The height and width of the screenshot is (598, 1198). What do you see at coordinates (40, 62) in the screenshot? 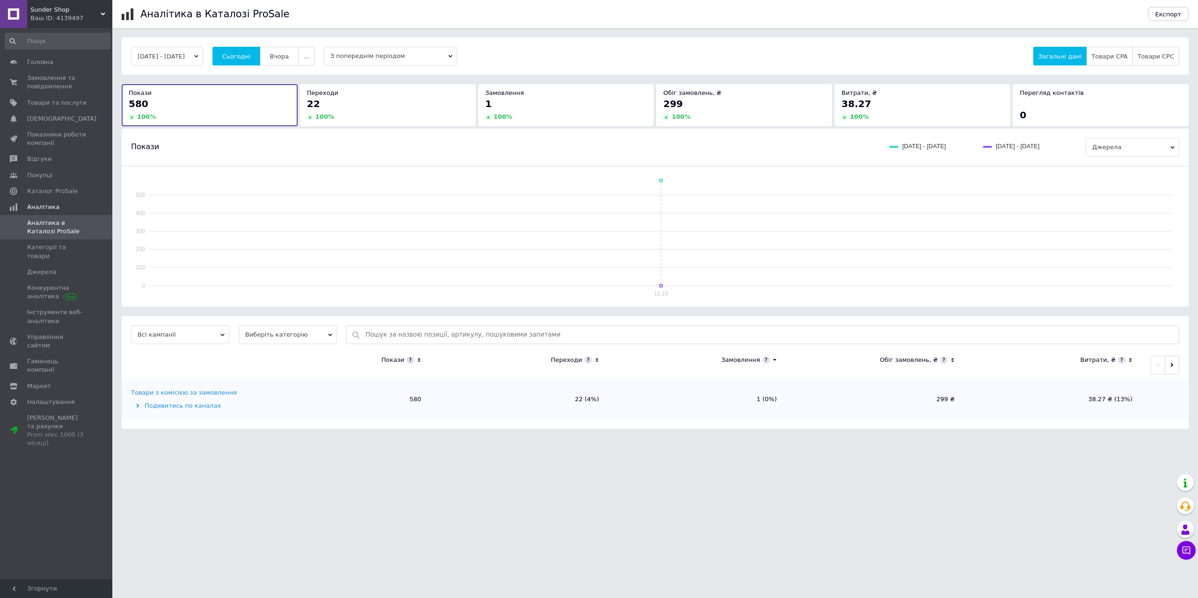
I see `span: Головна` at bounding box center [40, 62].